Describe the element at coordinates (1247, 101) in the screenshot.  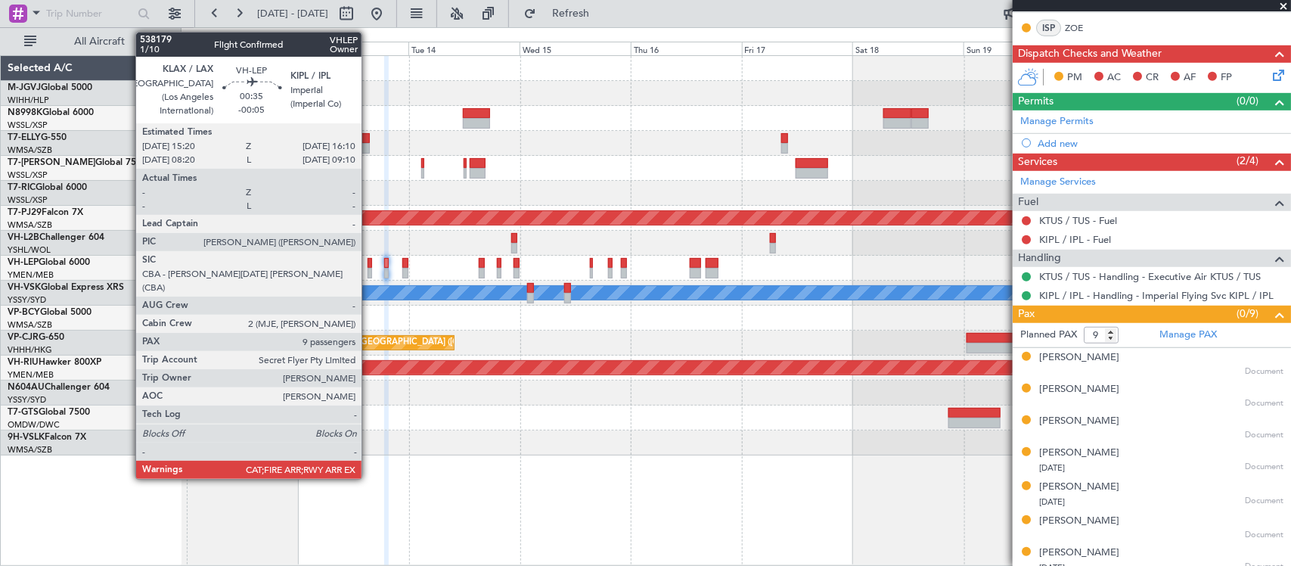
I see `span: (0/0)` at that location.